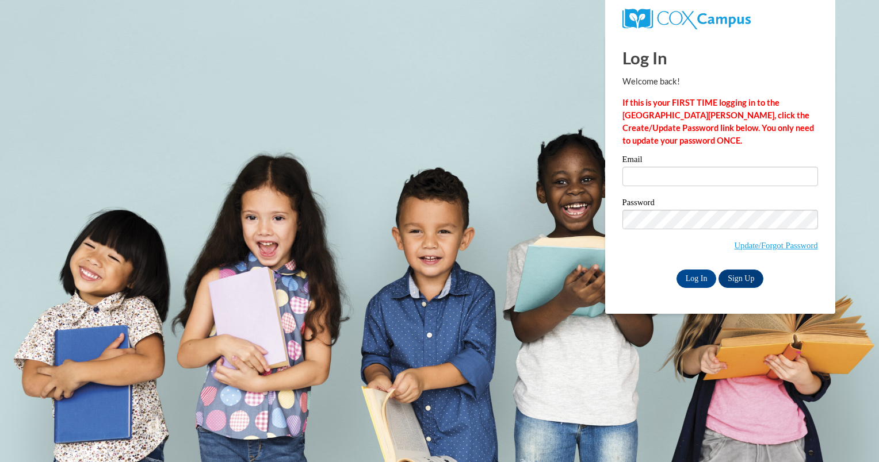 The image size is (879, 462). Describe the element at coordinates (776, 246) in the screenshot. I see `a: Update/Forgot Password` at that location.